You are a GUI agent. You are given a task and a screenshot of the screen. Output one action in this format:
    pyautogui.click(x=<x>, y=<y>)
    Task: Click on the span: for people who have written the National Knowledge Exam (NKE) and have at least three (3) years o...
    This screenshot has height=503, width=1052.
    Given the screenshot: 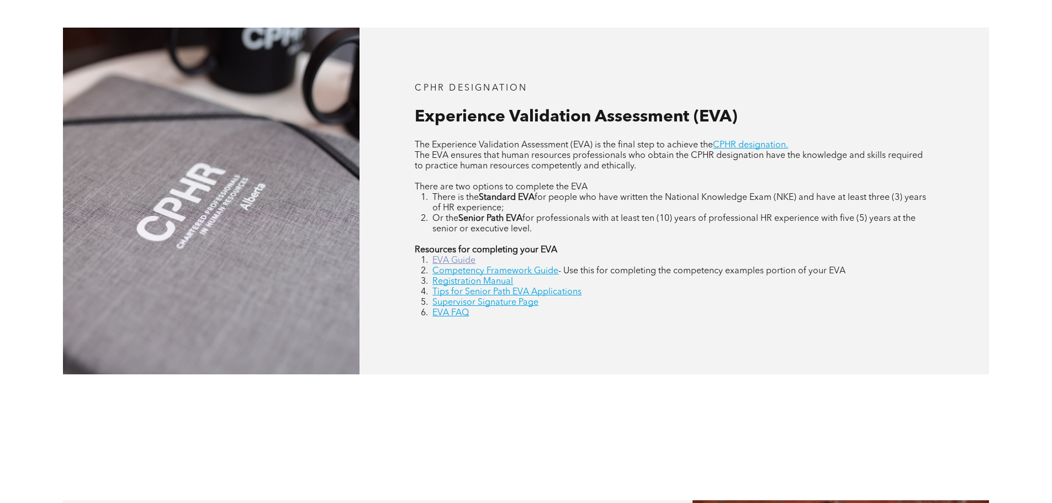 What is the action you would take?
    pyautogui.click(x=679, y=203)
    